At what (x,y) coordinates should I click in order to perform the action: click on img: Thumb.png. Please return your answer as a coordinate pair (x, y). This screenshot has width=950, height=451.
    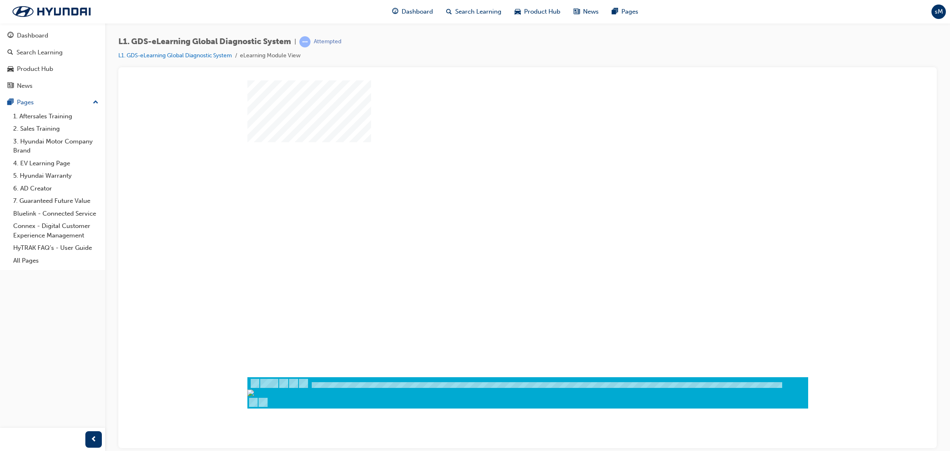
    Looking at the image, I should click on (403, 312).